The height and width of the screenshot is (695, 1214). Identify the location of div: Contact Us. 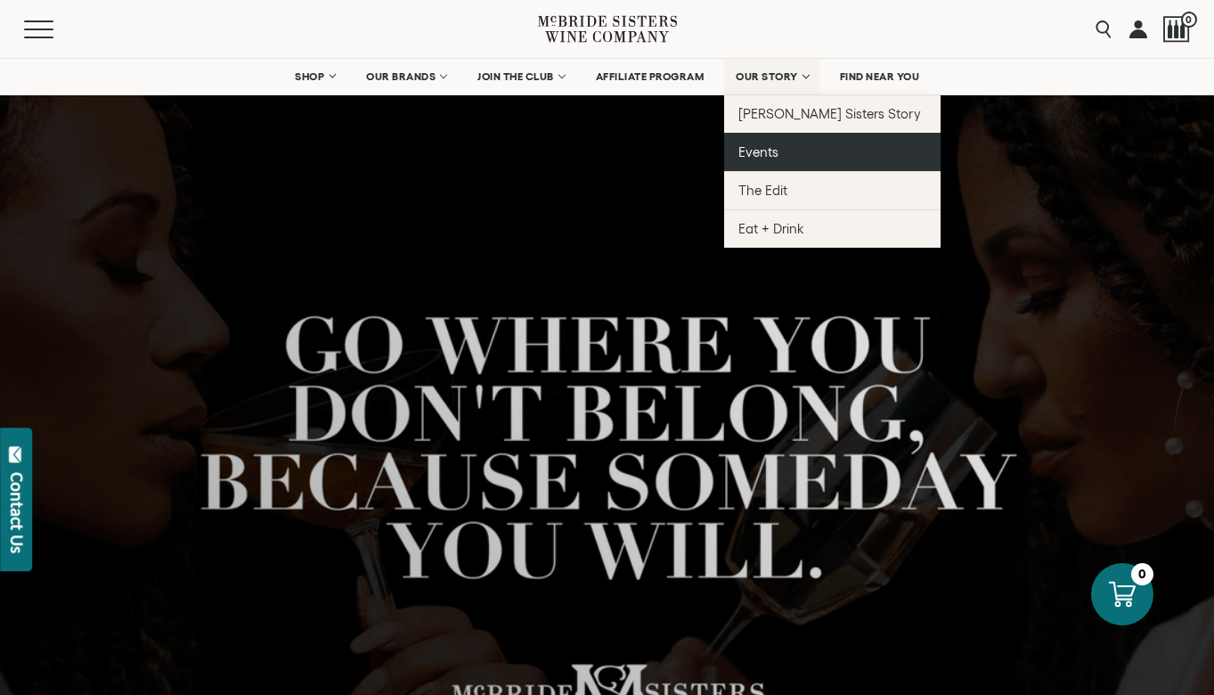
(17, 512).